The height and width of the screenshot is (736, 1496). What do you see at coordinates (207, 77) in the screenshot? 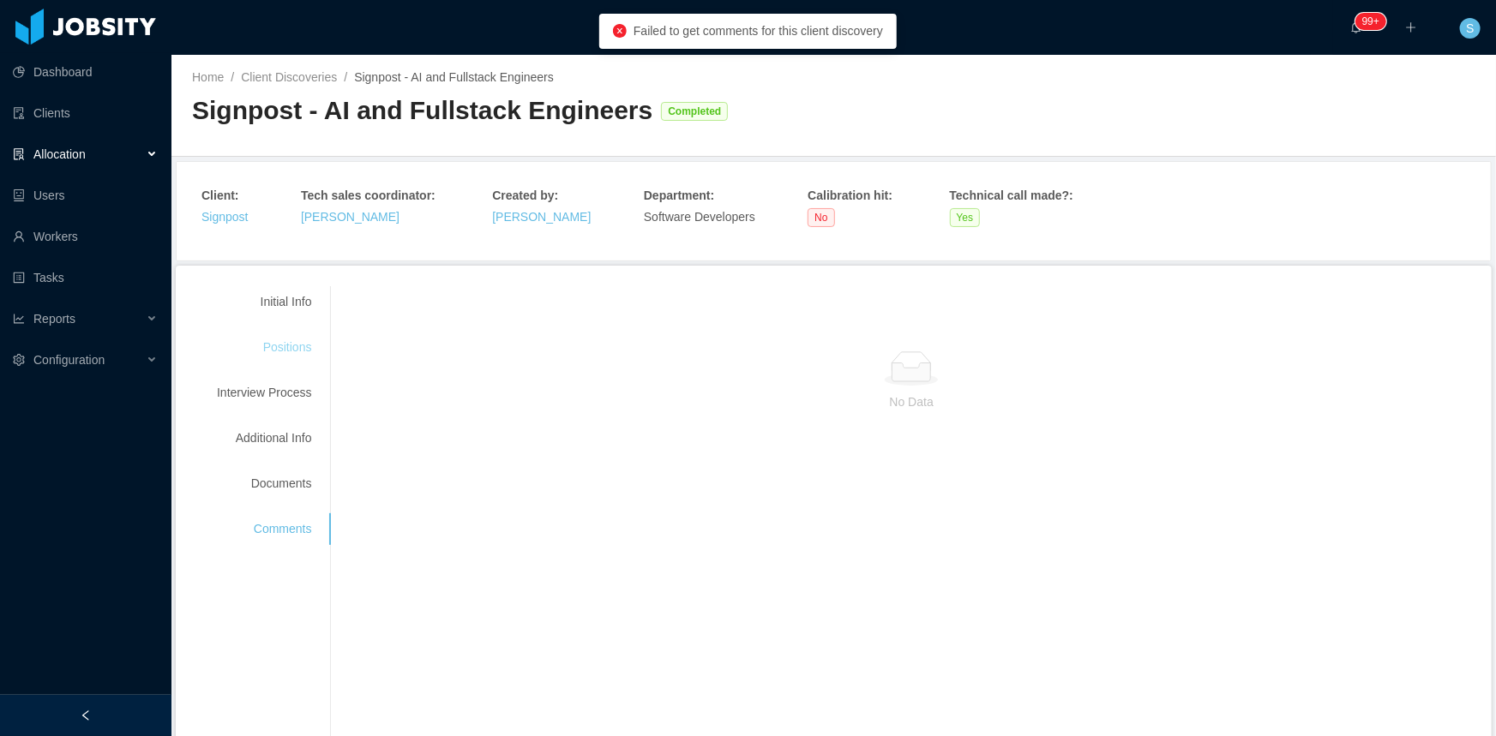
I see `a: Home` at bounding box center [207, 77].